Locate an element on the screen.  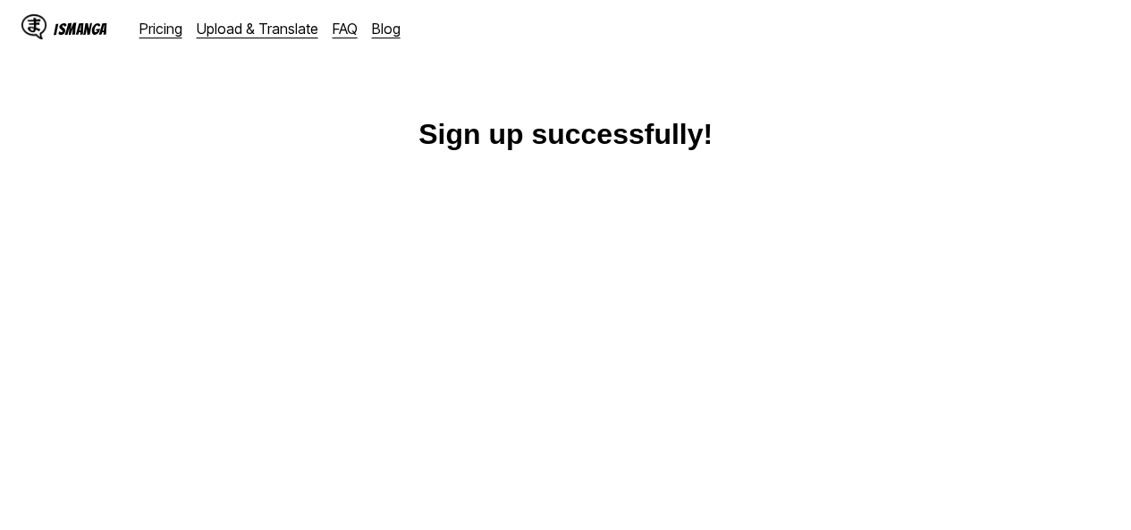
h1: Sign up successfully! is located at coordinates (565, 134).